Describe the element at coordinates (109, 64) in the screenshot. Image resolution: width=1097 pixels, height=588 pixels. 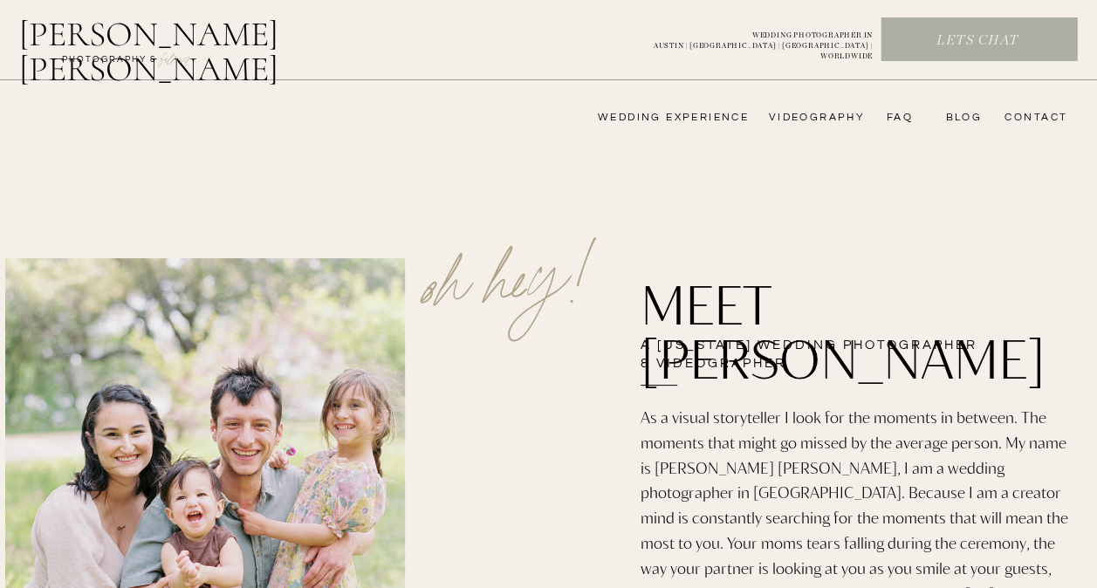
I see `h2: photography &` at that location.